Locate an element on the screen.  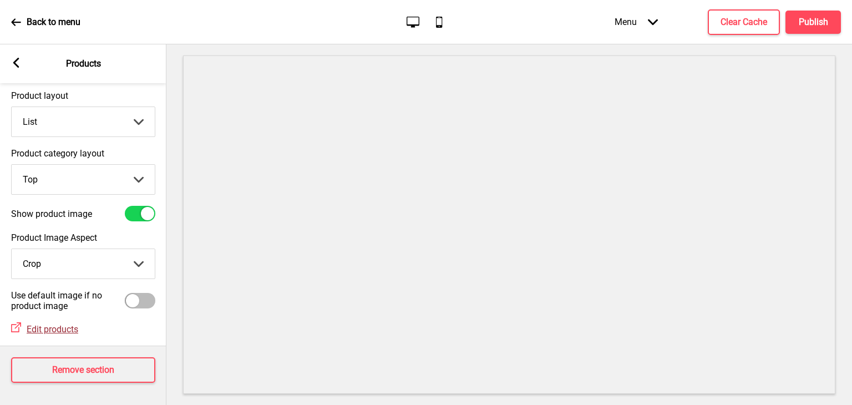
a: Edit products is located at coordinates (49, 329).